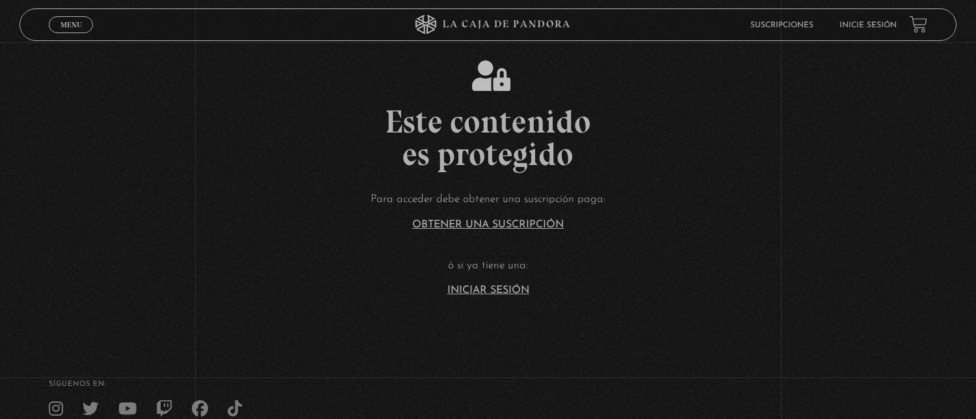 The image size is (976, 419). I want to click on h4: SÍguenos en:, so click(487, 384).